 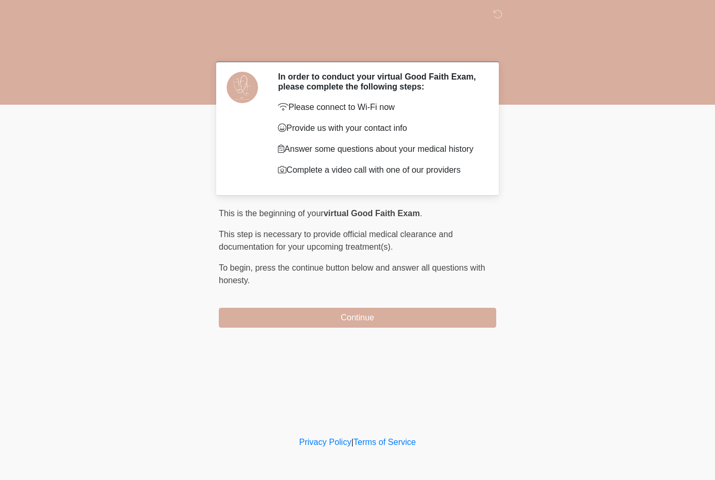 What do you see at coordinates (379, 107) in the screenshot?
I see `p: Please connect to Wi-Fi now` at bounding box center [379, 107].